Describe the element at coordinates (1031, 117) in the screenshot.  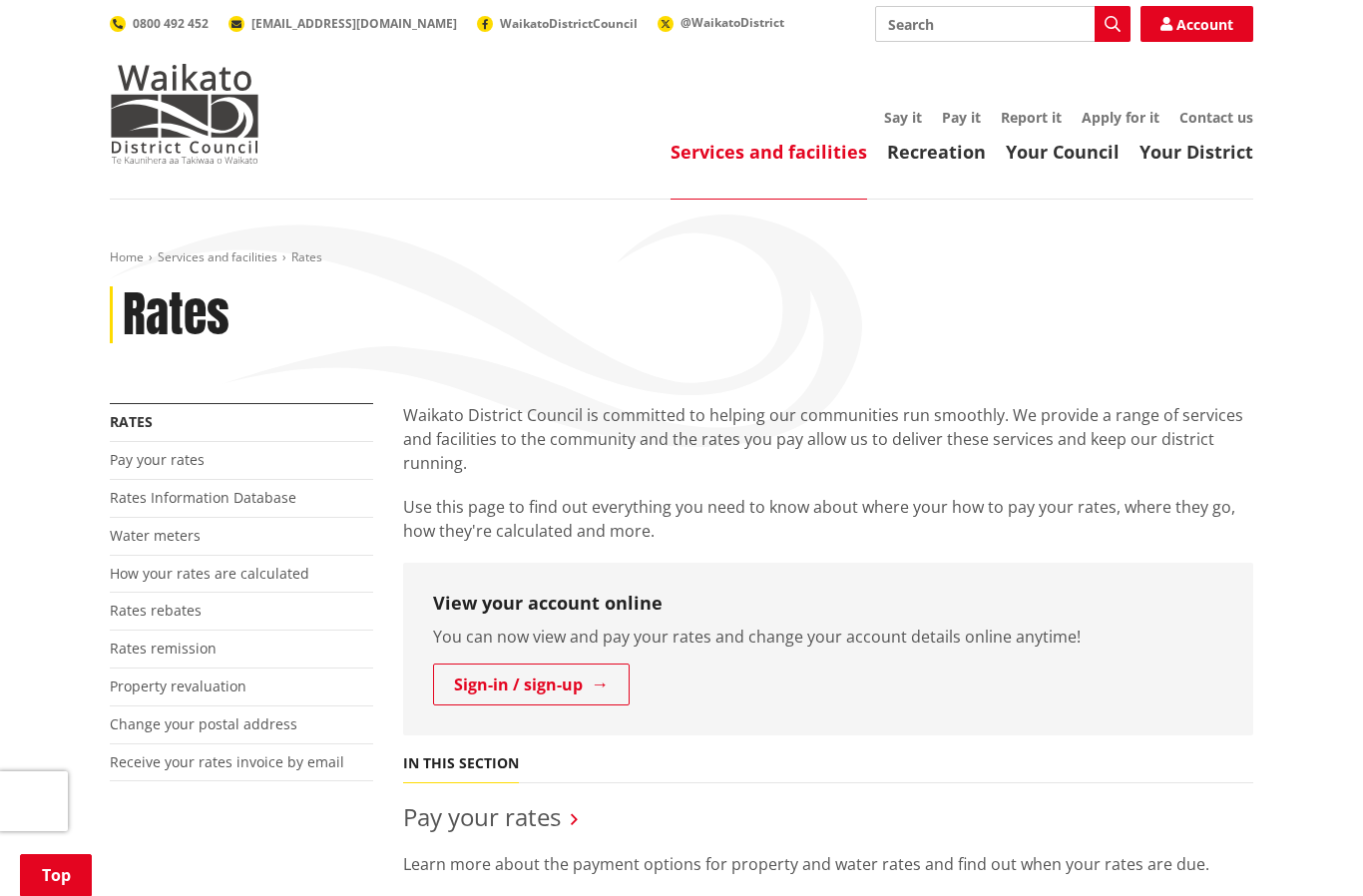
I see `a: Report it` at that location.